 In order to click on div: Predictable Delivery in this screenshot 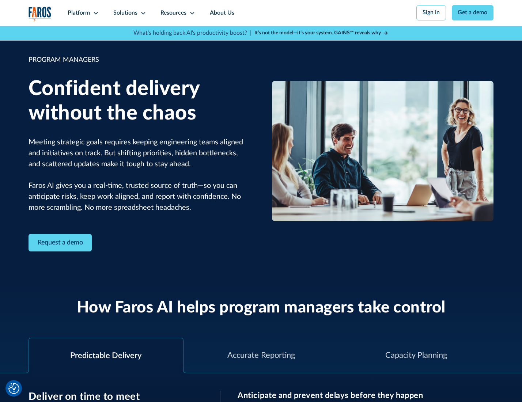, I will do `click(106, 356)`.